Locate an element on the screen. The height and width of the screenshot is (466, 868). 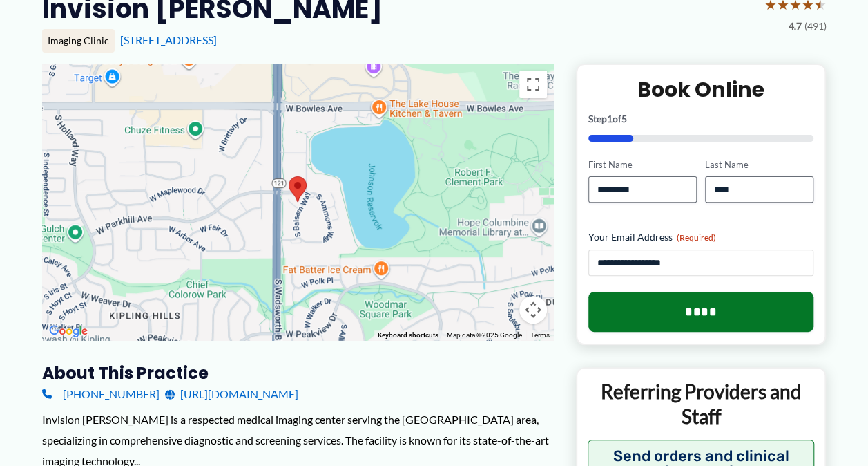
span: (491) is located at coordinates (816, 26).